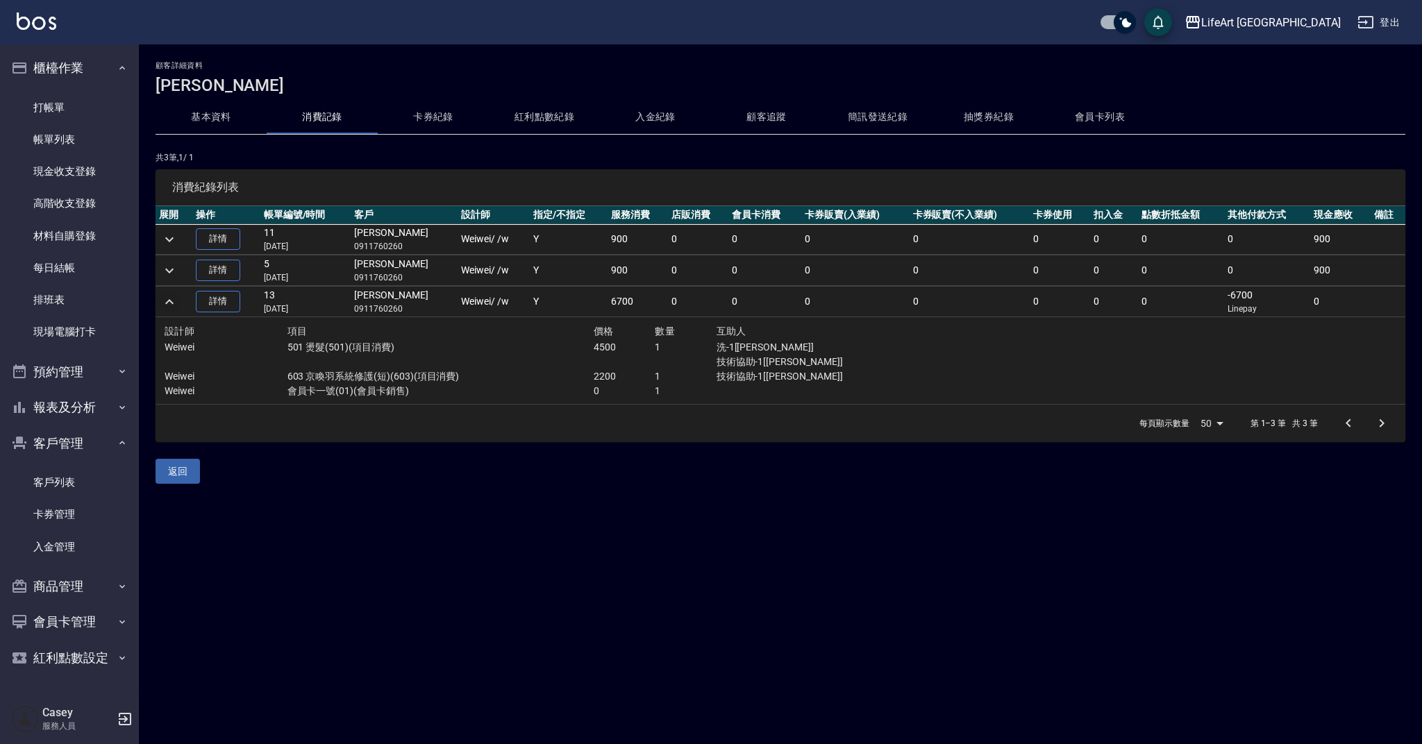  Describe the element at coordinates (69, 483) in the screenshot. I see `a: 客戶列表` at that location.